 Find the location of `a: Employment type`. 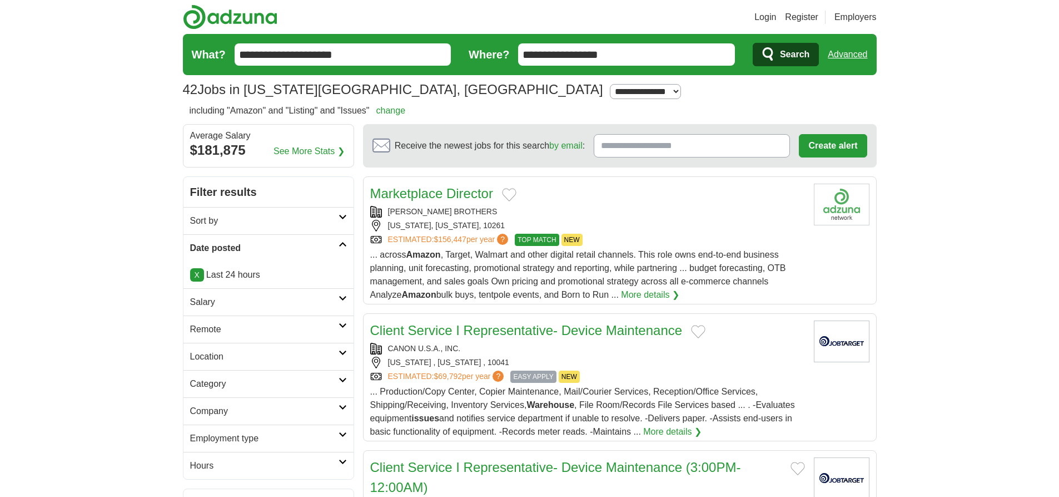

a: Employment type is located at coordinates (269, 438).